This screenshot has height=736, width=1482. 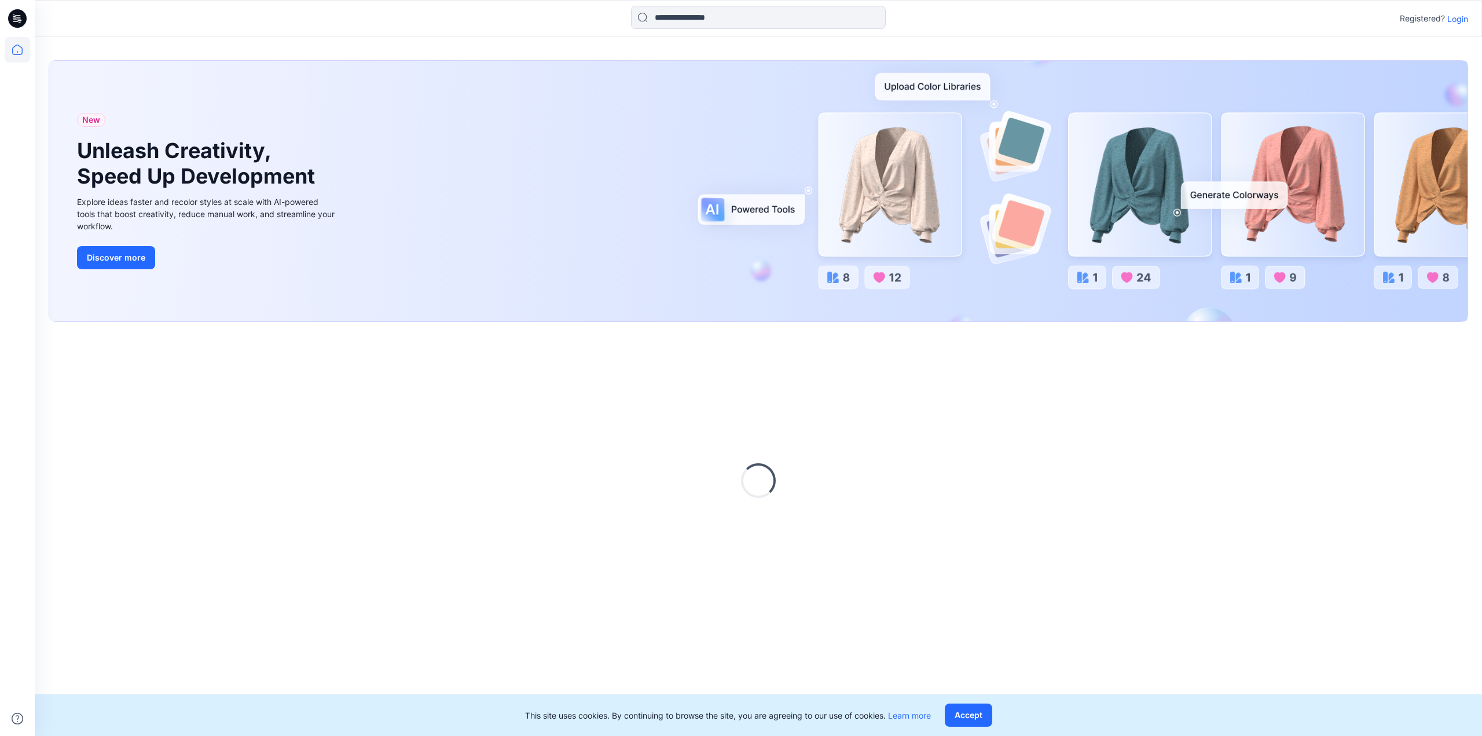 I want to click on div: Explore ideas faster and recolor styles at scale with AI-powered tools that boost creativity, red..., so click(x=207, y=214).